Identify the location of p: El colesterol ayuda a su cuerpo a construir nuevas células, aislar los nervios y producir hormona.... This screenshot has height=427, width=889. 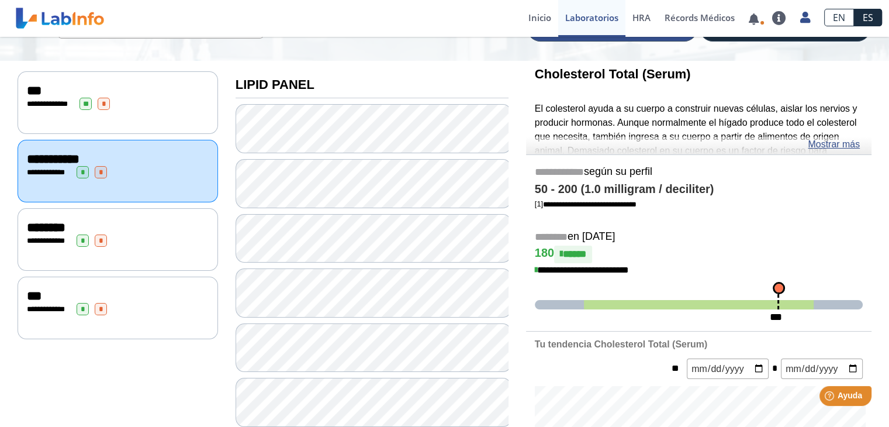
(698, 164).